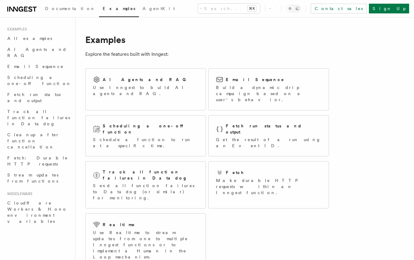 The width and height of the screenshot is (414, 260). I want to click on span: Documentation, so click(70, 9).